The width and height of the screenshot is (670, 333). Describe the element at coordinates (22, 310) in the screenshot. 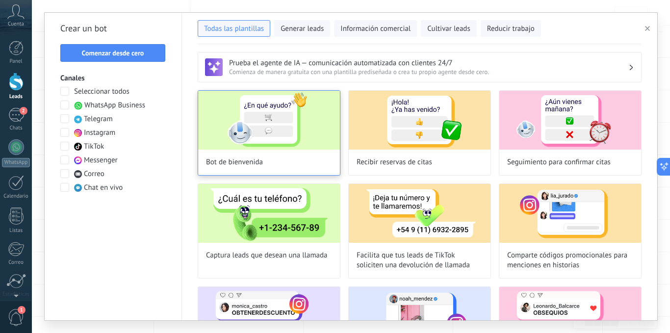

I see `span: 1` at that location.